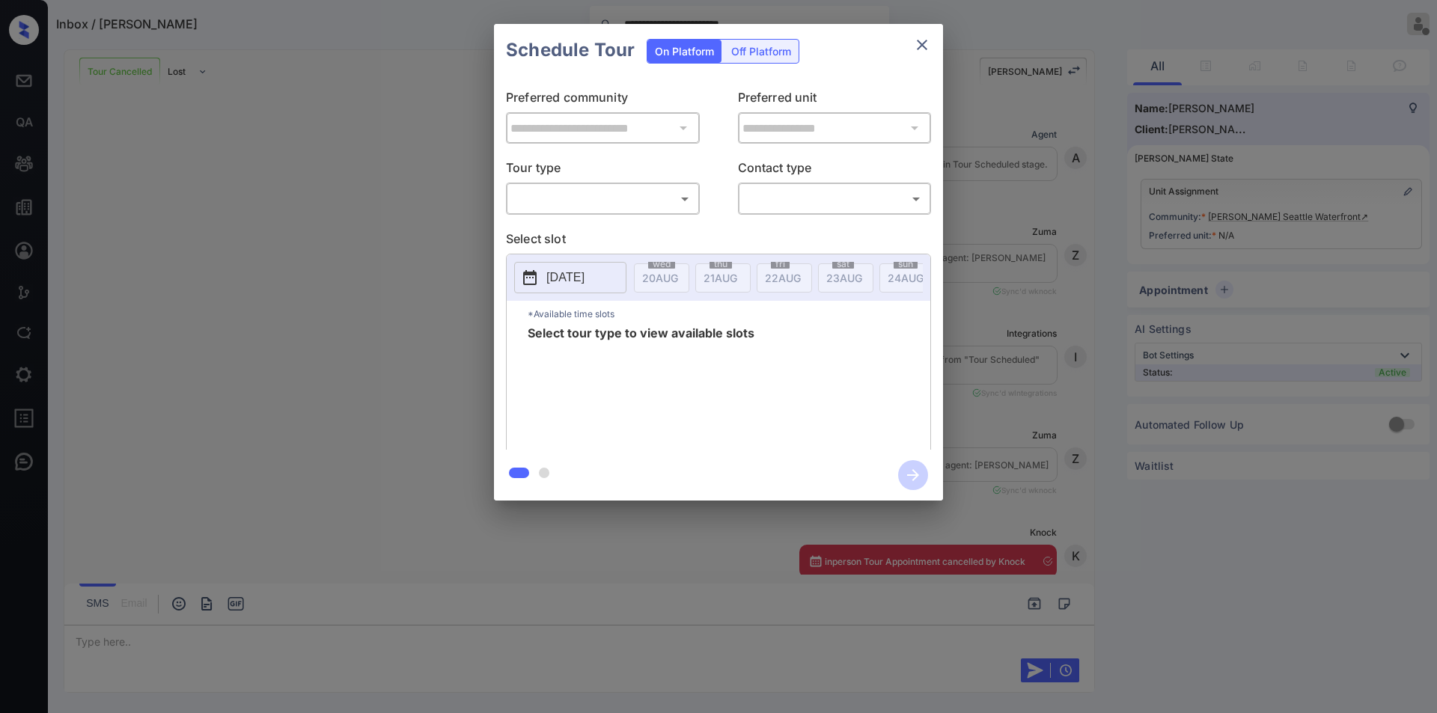 This screenshot has height=713, width=1437. I want to click on p: Contact type, so click(835, 171).